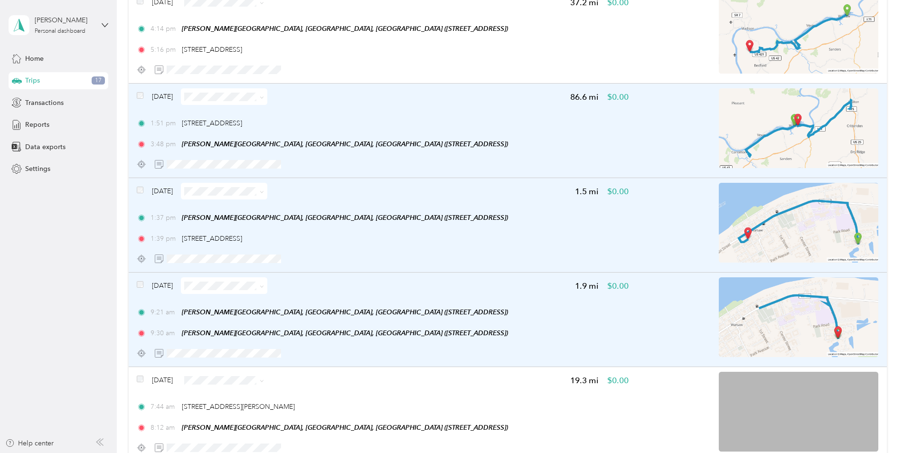  What do you see at coordinates (164, 49) in the screenshot?
I see `span: 5:16 pm` at bounding box center [164, 49].